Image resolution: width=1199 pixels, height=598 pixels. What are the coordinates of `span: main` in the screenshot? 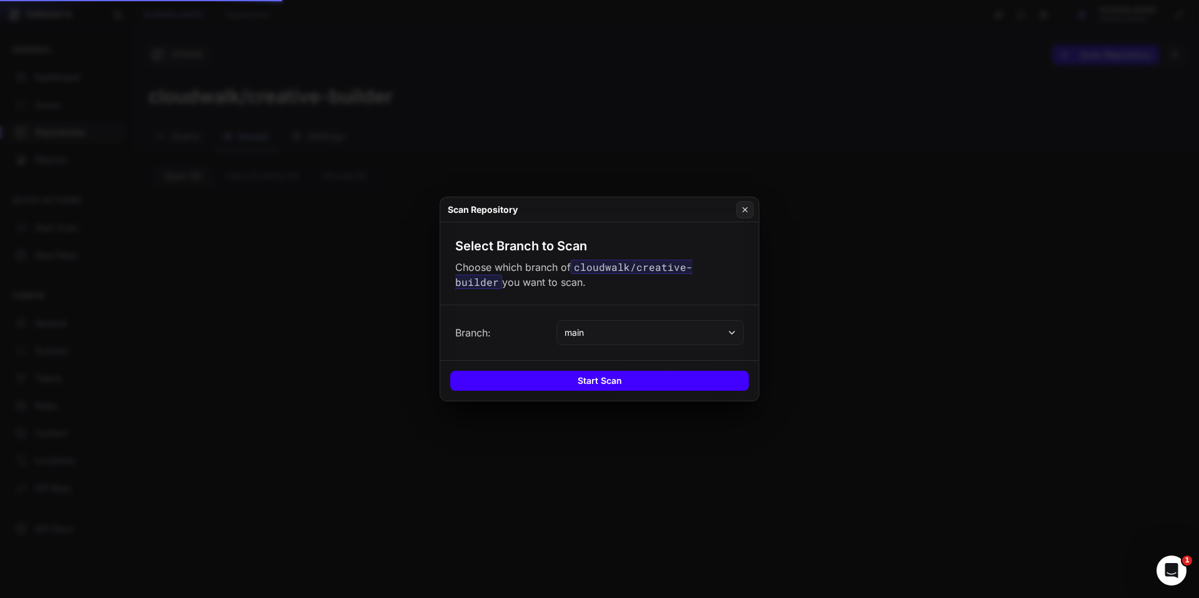 It's located at (574, 333).